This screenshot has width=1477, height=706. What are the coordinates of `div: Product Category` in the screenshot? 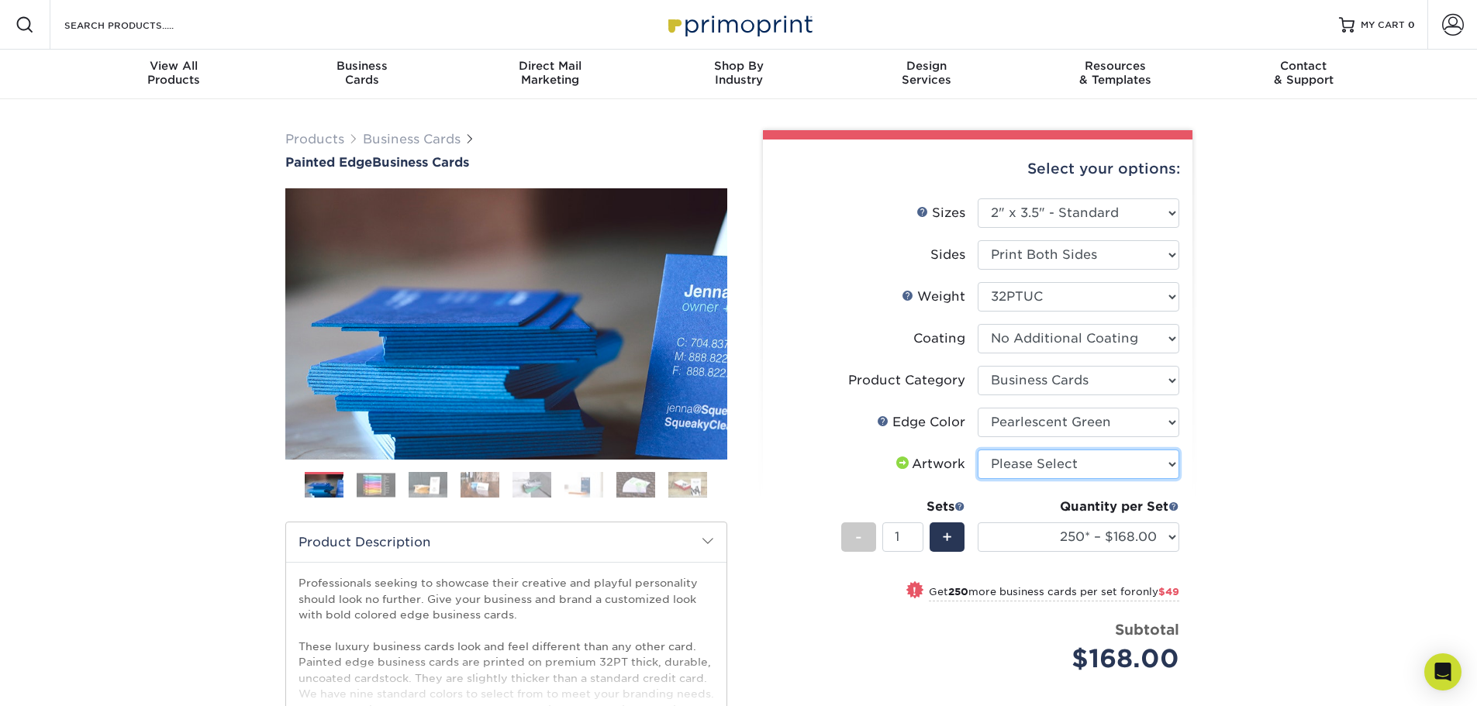 It's located at (906, 381).